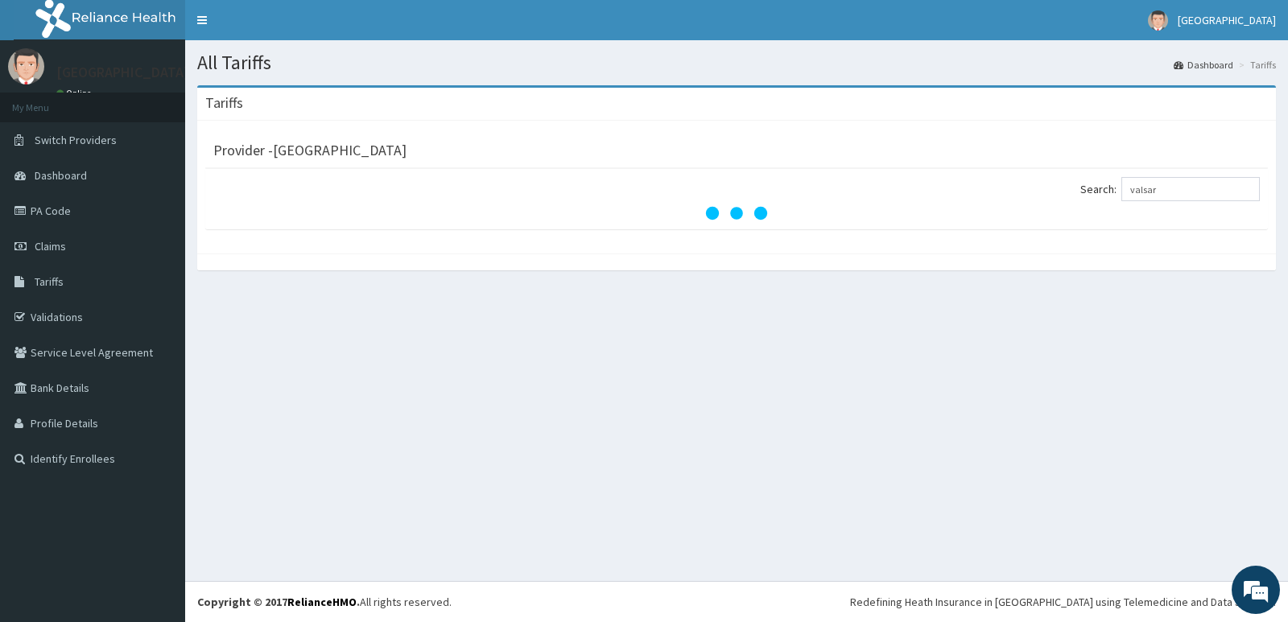 Image resolution: width=1288 pixels, height=622 pixels. Describe the element at coordinates (1169, 189) in the screenshot. I see `label: Search:` at that location.